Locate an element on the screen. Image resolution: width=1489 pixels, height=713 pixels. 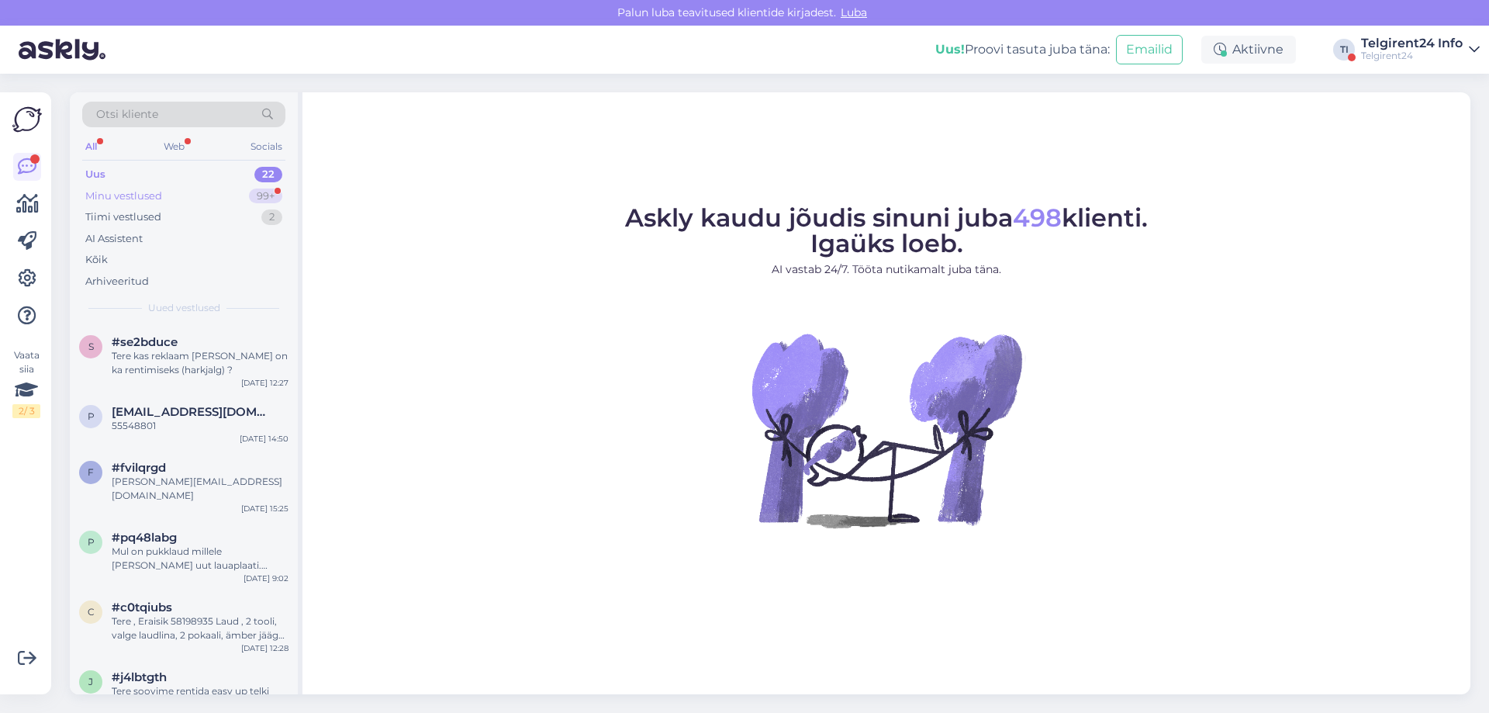
button: Emailid is located at coordinates (1149, 50).